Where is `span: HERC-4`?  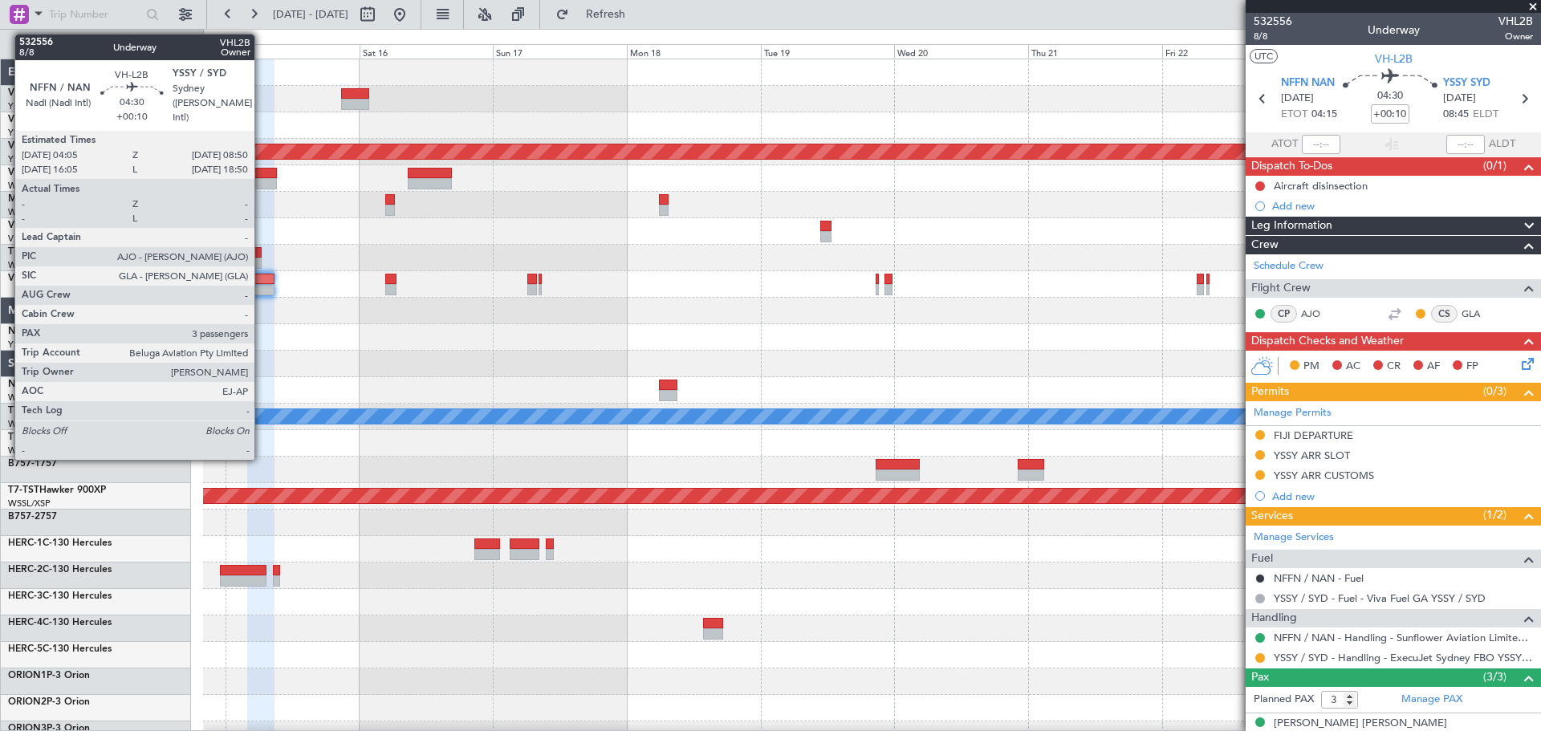 span: HERC-4 is located at coordinates (25, 623).